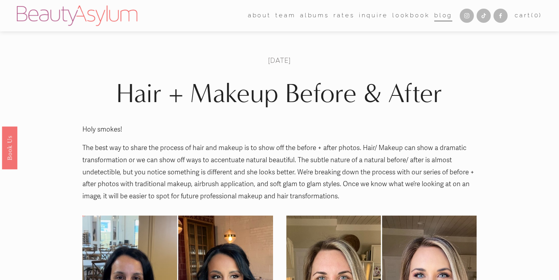 The width and height of the screenshot is (559, 280). I want to click on a: Lookbook, so click(411, 16).